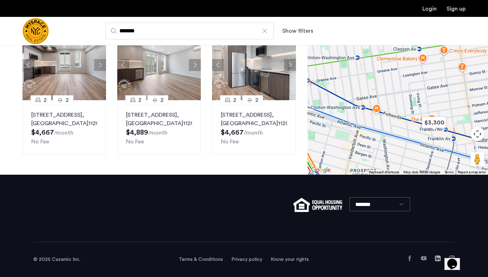 The height and width of the screenshot is (277, 488). I want to click on a: Login, so click(429, 9).